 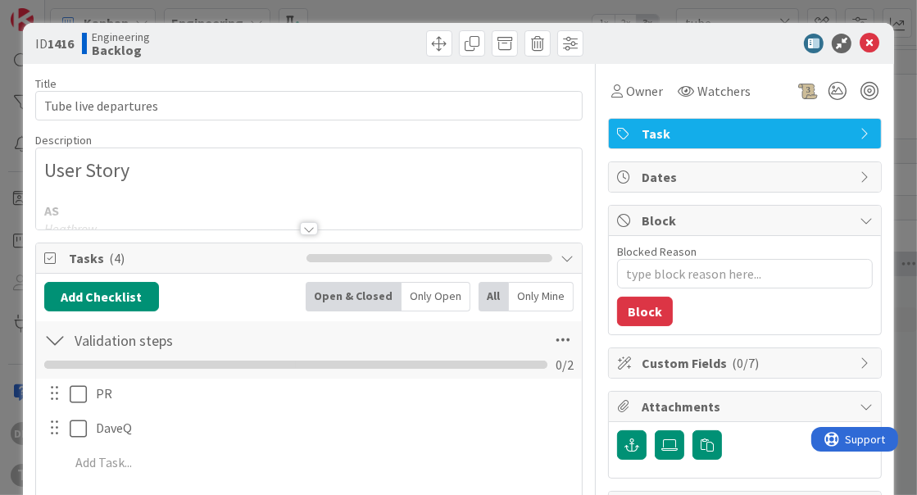 What do you see at coordinates (61, 43) in the screenshot?
I see `b: 1416` at bounding box center [61, 43].